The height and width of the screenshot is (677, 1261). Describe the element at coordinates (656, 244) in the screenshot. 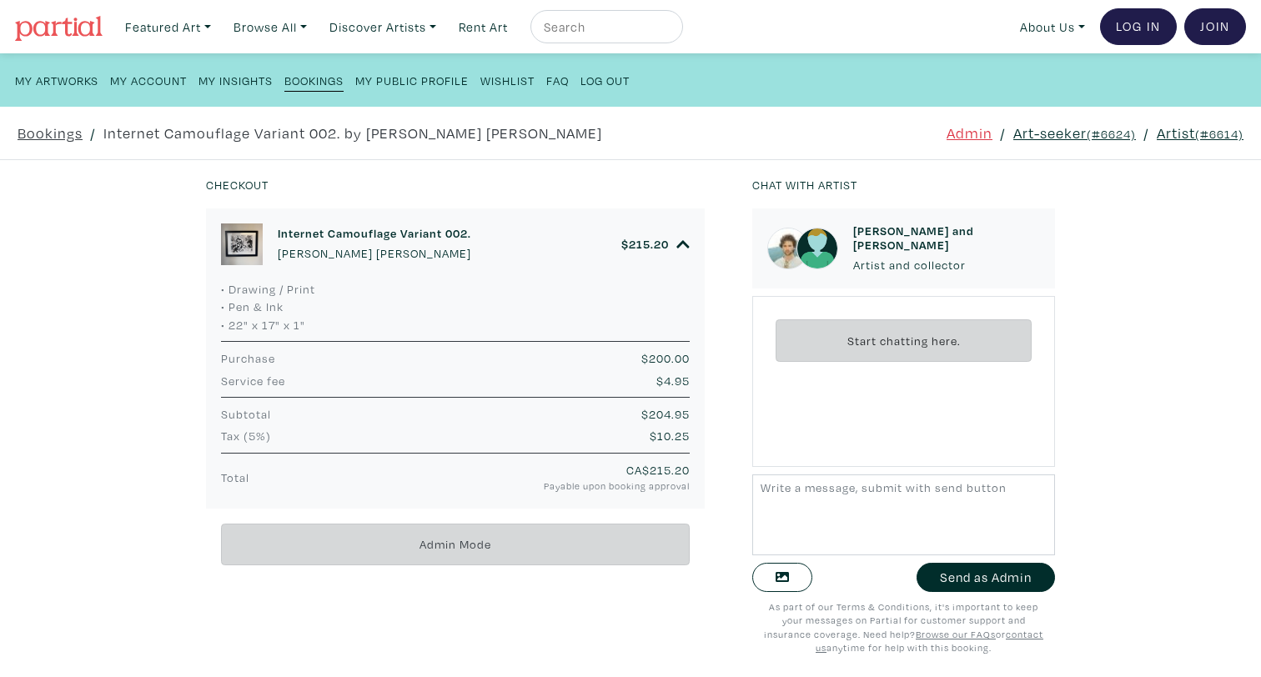

I see `a: $215.20` at that location.